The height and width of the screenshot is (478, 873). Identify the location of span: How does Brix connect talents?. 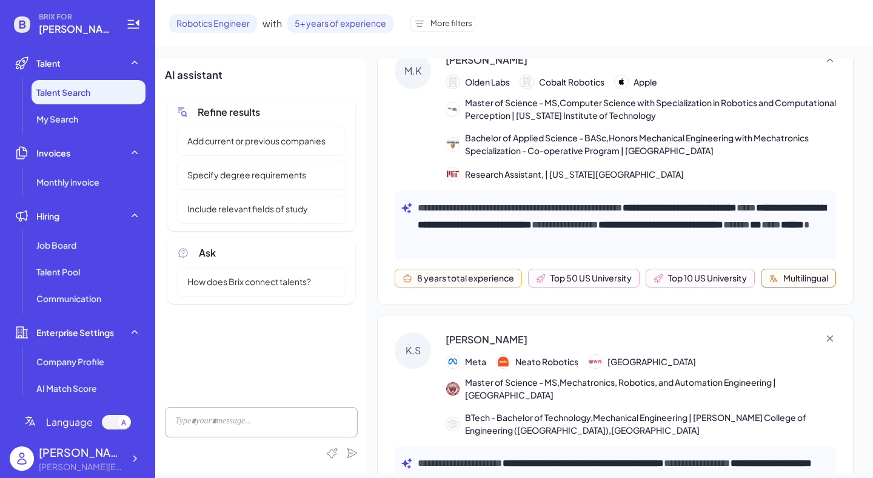
(249, 281).